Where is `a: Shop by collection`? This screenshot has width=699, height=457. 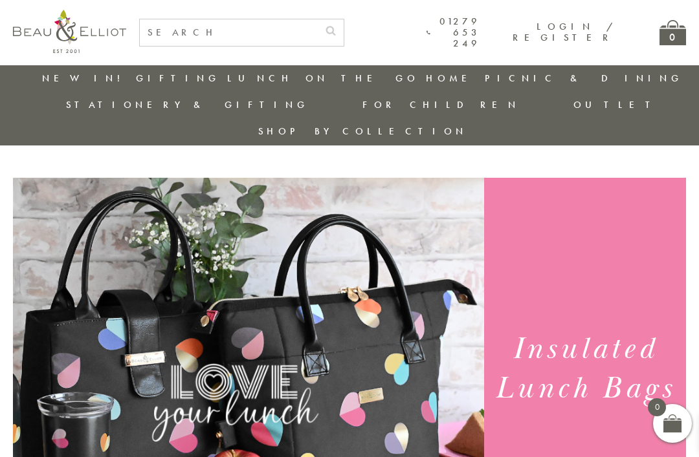
a: Shop by collection is located at coordinates (362, 131).